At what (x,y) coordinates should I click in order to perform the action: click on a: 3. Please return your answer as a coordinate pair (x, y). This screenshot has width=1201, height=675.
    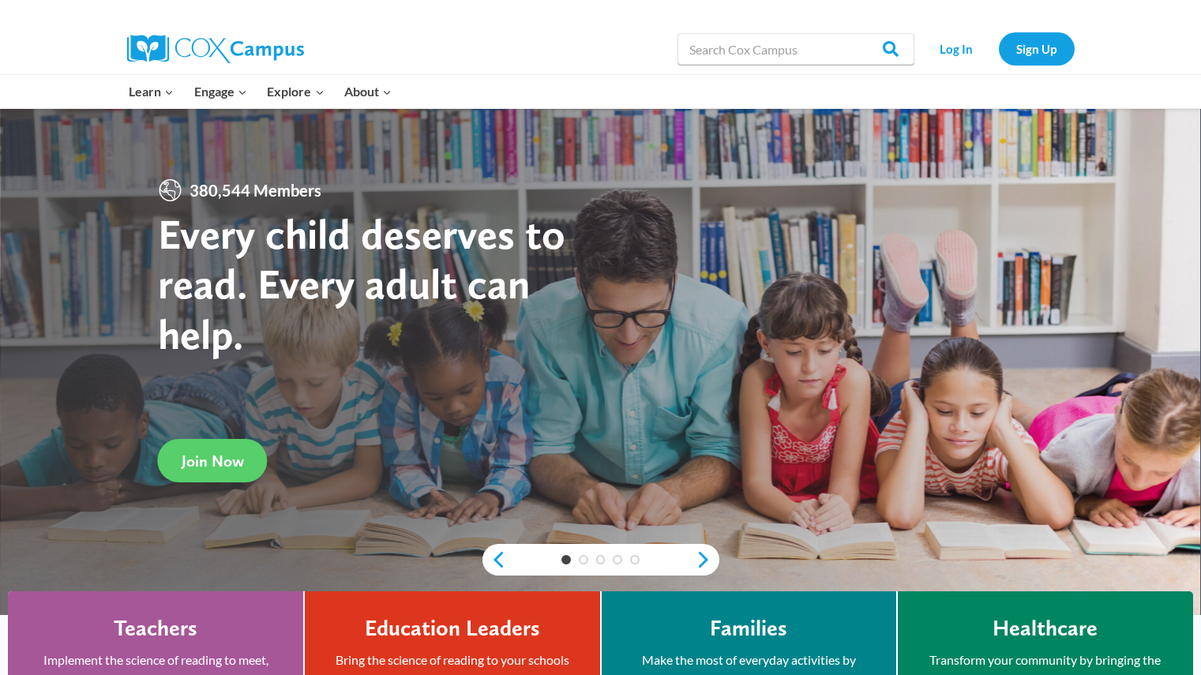
    Looking at the image, I should click on (601, 560).